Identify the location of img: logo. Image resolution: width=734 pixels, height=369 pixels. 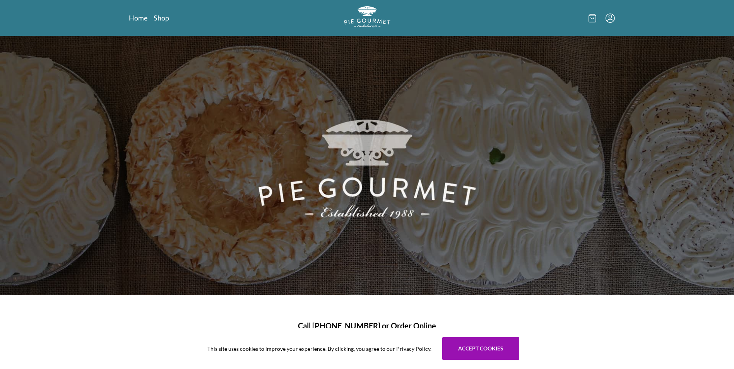
(367, 17).